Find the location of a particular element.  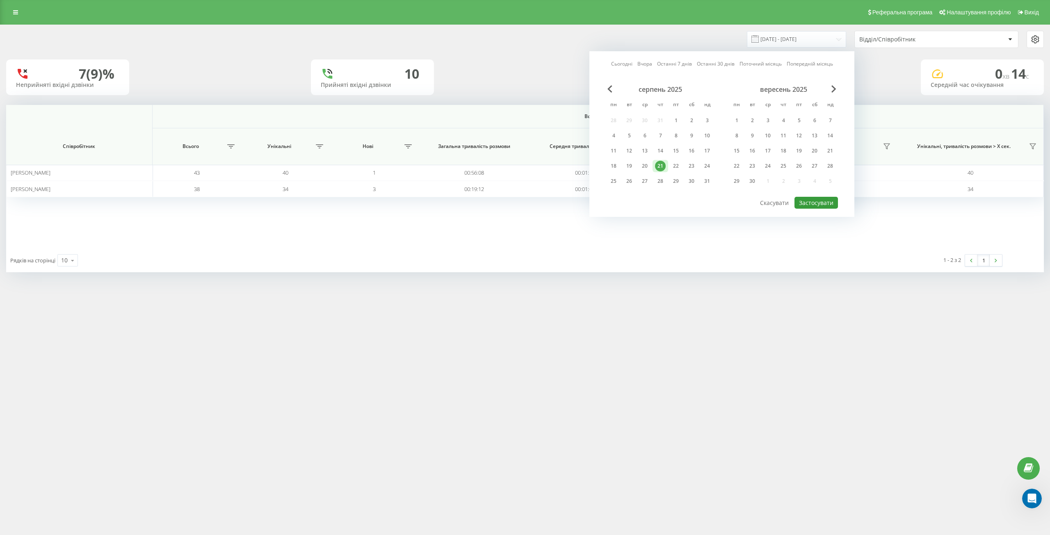

button: Скасувати is located at coordinates (775, 203).